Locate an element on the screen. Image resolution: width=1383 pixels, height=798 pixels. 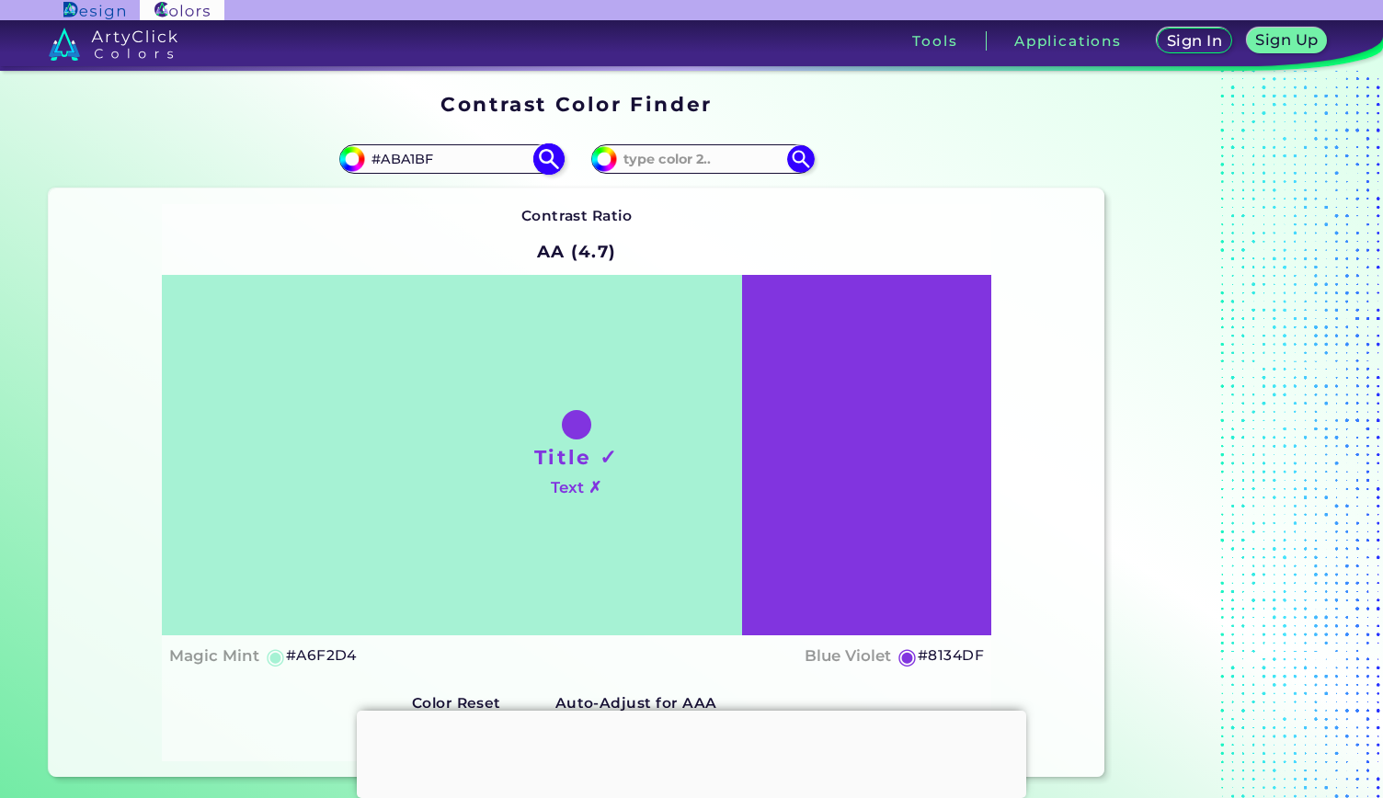
h5: #8134DF is located at coordinates (951, 655).